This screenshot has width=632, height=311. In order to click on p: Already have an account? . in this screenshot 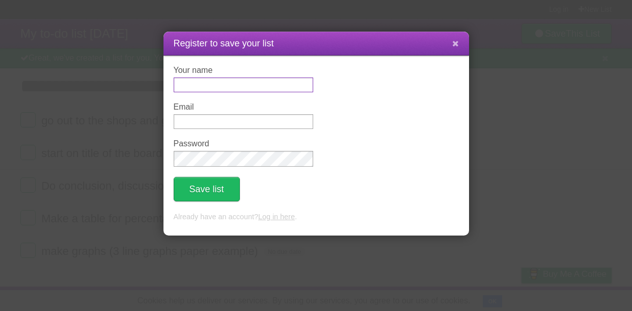, I will do `click(316, 217)`.